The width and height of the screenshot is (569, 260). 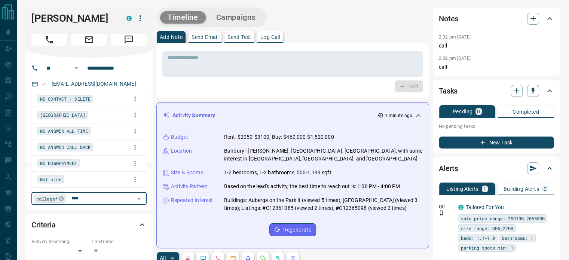 I want to click on div: Criteria, so click(x=89, y=225).